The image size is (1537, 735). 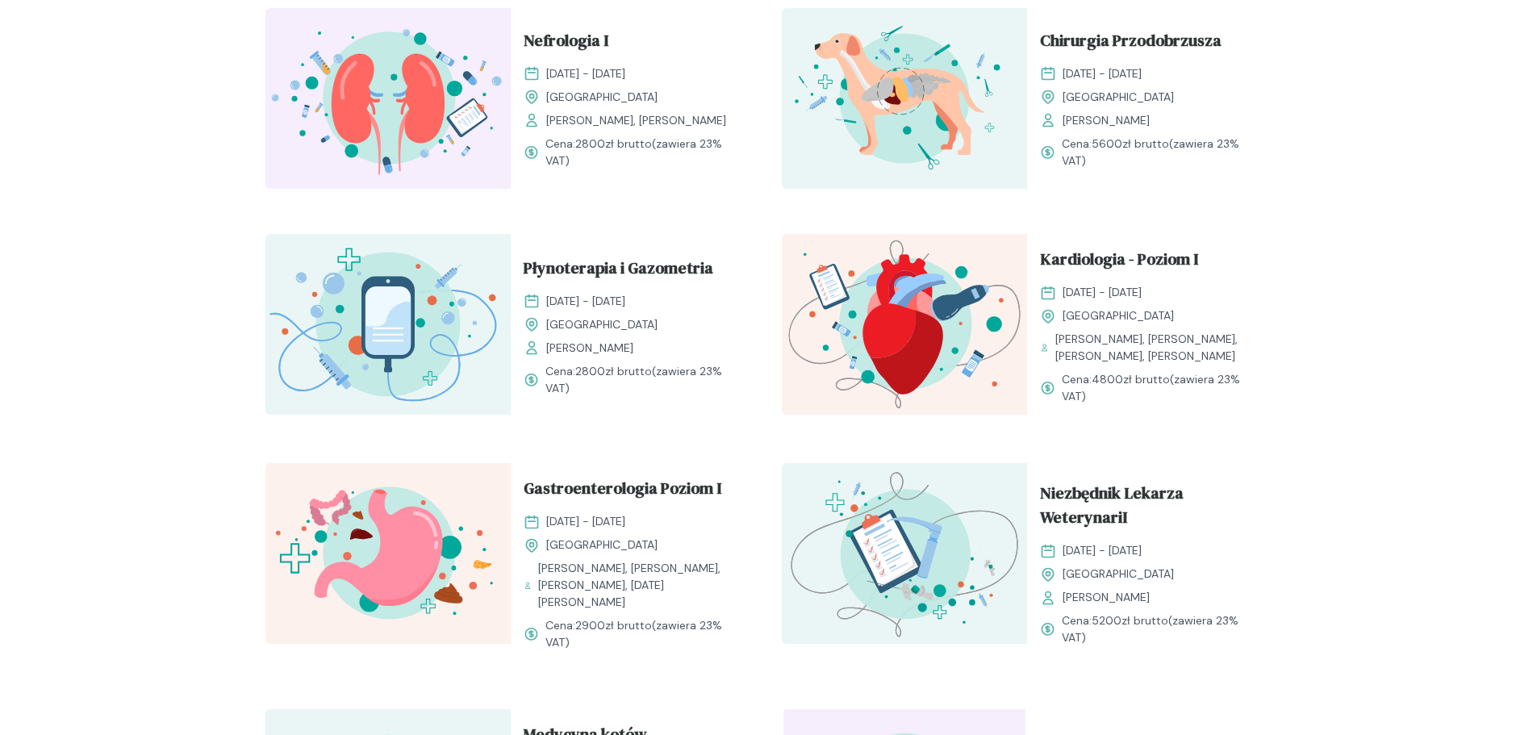 What do you see at coordinates (904, 324) in the screenshot?
I see `img: ZpbGfh5LeNNTxNm4_KardioI_T.svg` at bounding box center [904, 324].